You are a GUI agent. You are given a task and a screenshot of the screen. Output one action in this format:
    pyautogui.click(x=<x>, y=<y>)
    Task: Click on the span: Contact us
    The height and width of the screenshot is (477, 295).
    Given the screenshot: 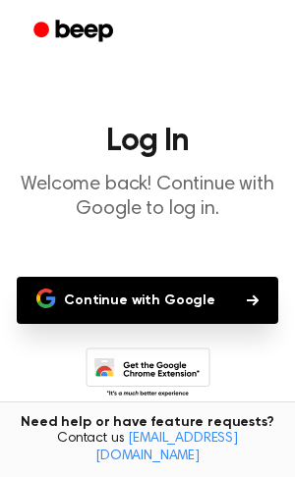 What is the action you would take?
    pyautogui.click(x=147, y=448)
    